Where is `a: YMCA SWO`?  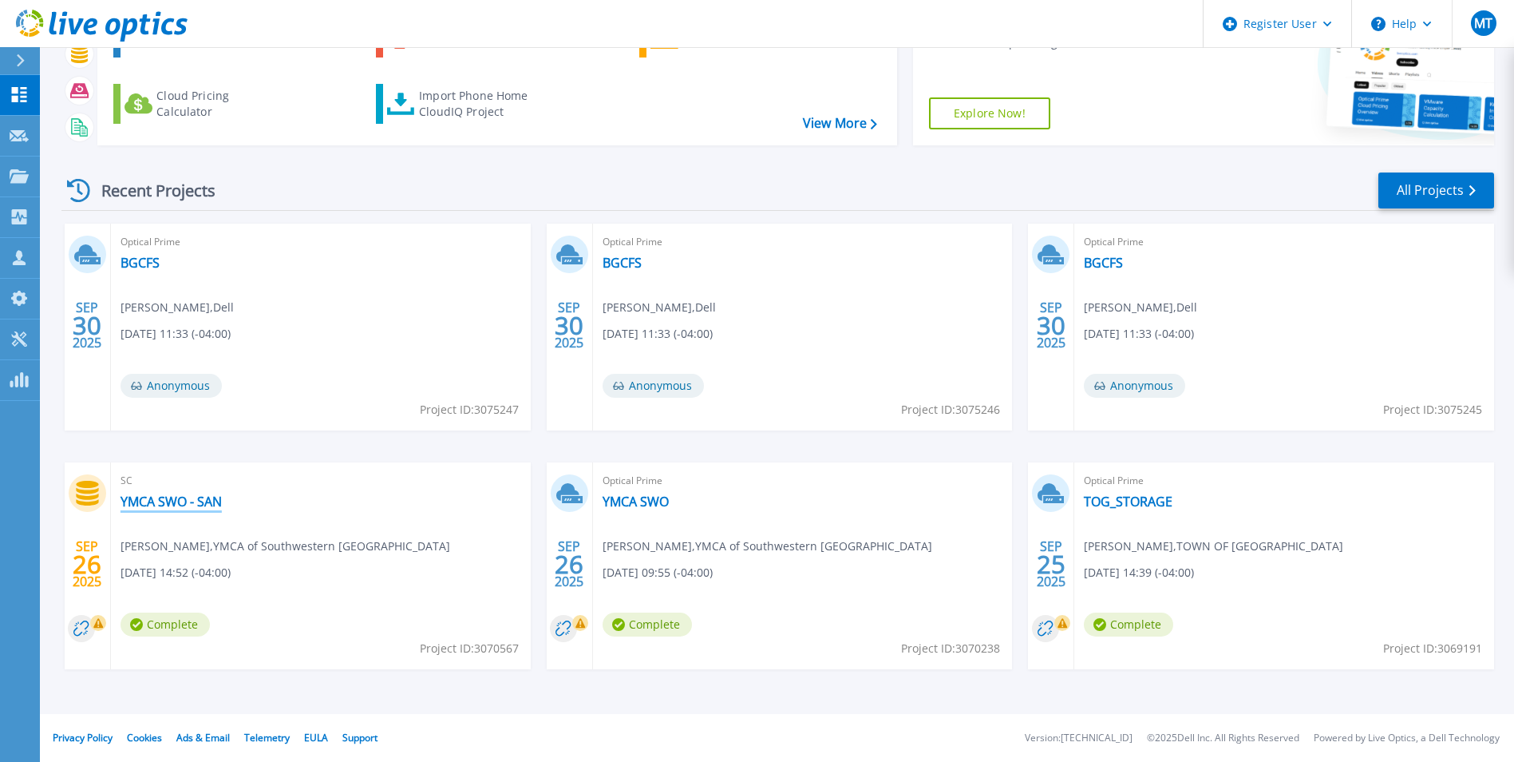
a: YMCA SWO is located at coordinates (635, 501).